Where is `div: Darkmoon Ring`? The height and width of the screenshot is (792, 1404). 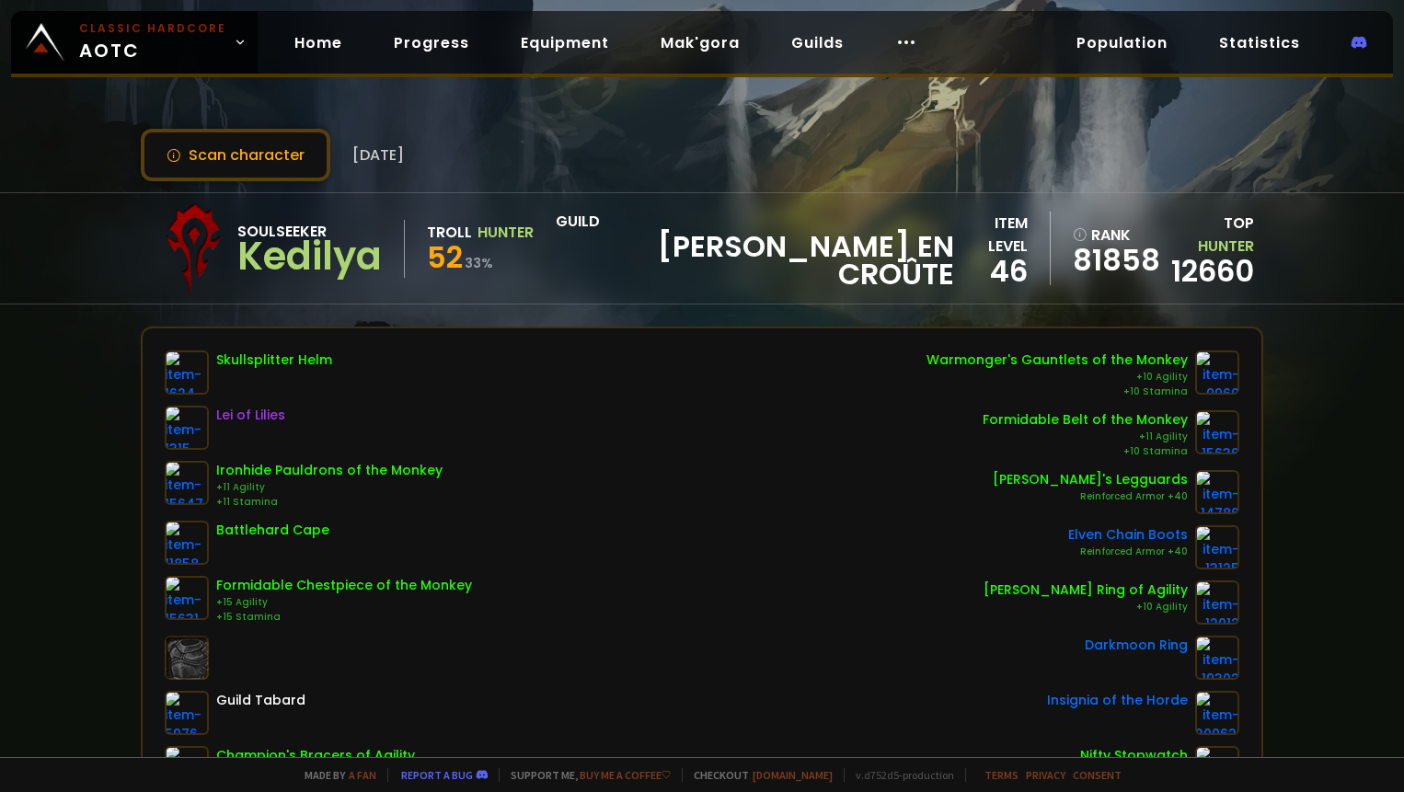
div: Darkmoon Ring is located at coordinates (1136, 645).